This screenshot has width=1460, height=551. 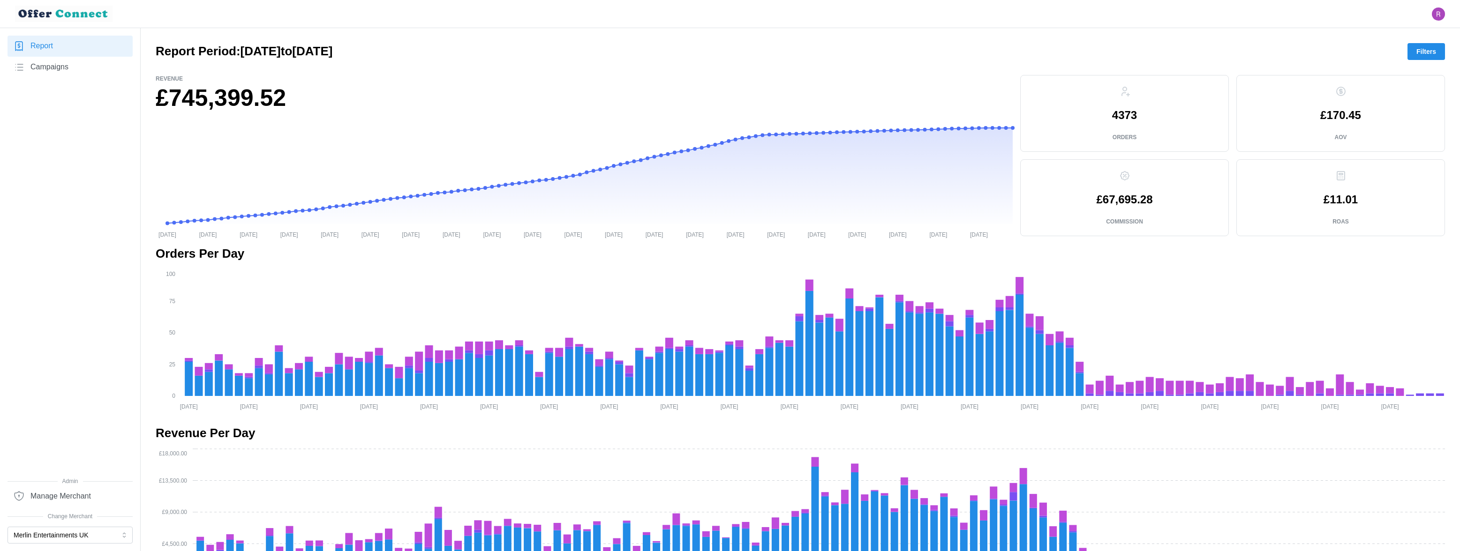 What do you see at coordinates (584, 98) in the screenshot?
I see `h1: £745,399.52` at bounding box center [584, 98].